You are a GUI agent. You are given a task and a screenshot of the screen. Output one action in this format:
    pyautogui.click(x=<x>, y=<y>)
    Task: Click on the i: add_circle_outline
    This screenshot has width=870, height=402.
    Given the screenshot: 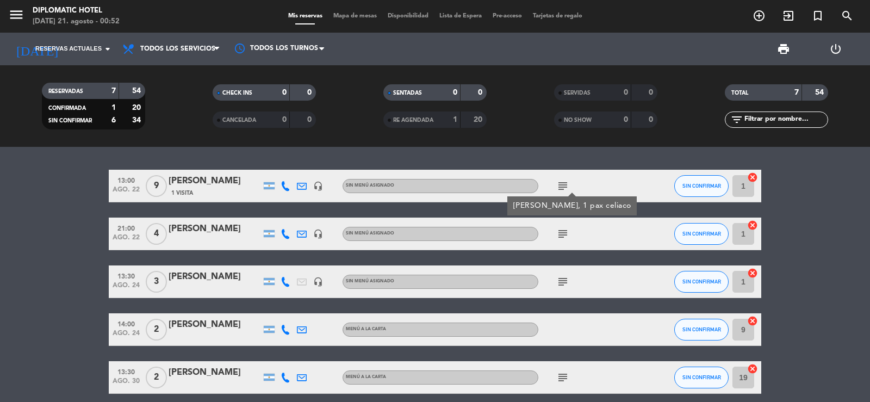 What is the action you would take?
    pyautogui.click(x=759, y=16)
    